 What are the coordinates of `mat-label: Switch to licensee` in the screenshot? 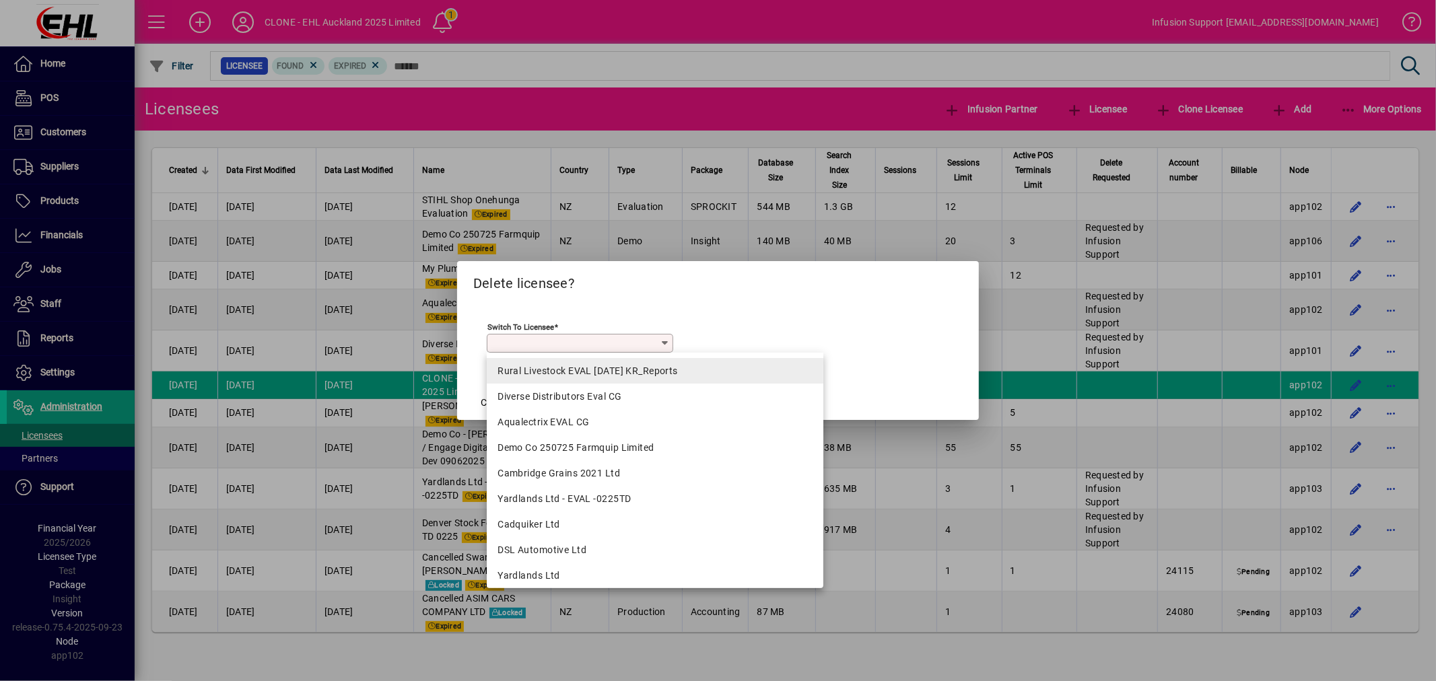 It's located at (520, 327).